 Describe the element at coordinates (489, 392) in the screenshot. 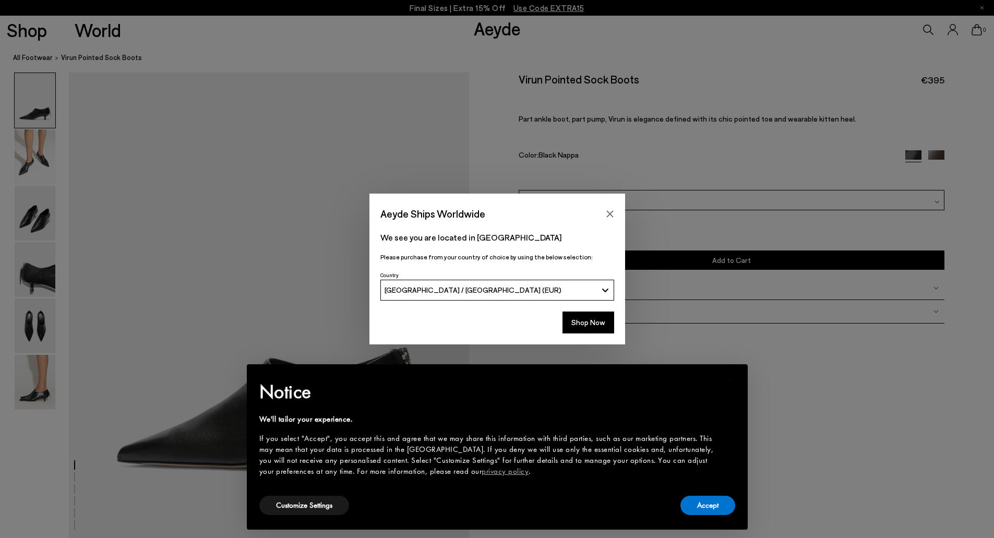

I see `h2: Notice` at that location.